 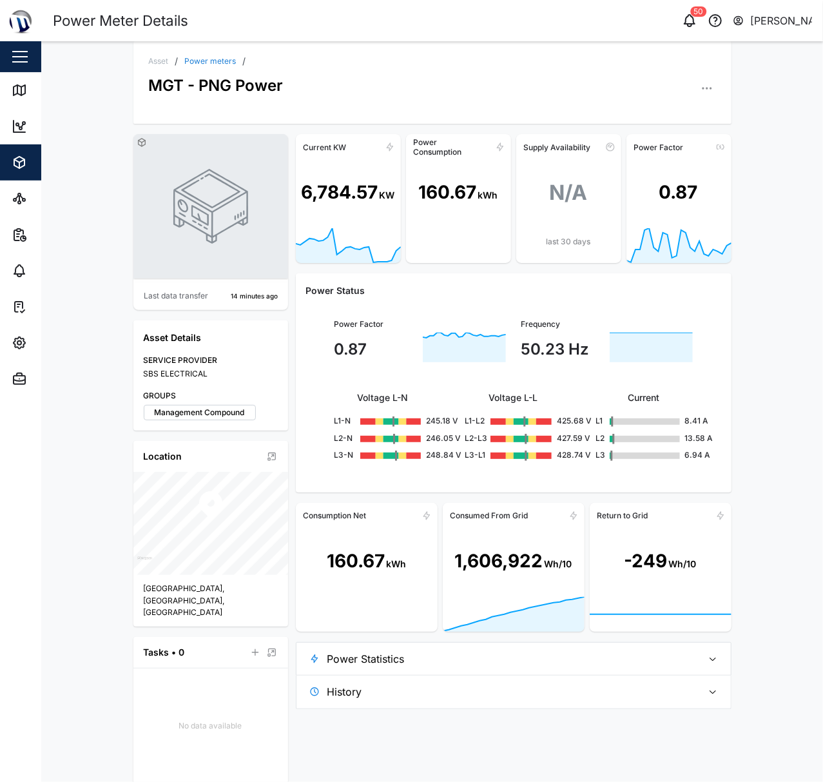 I want to click on div: 50.23 Hz, so click(x=563, y=349).